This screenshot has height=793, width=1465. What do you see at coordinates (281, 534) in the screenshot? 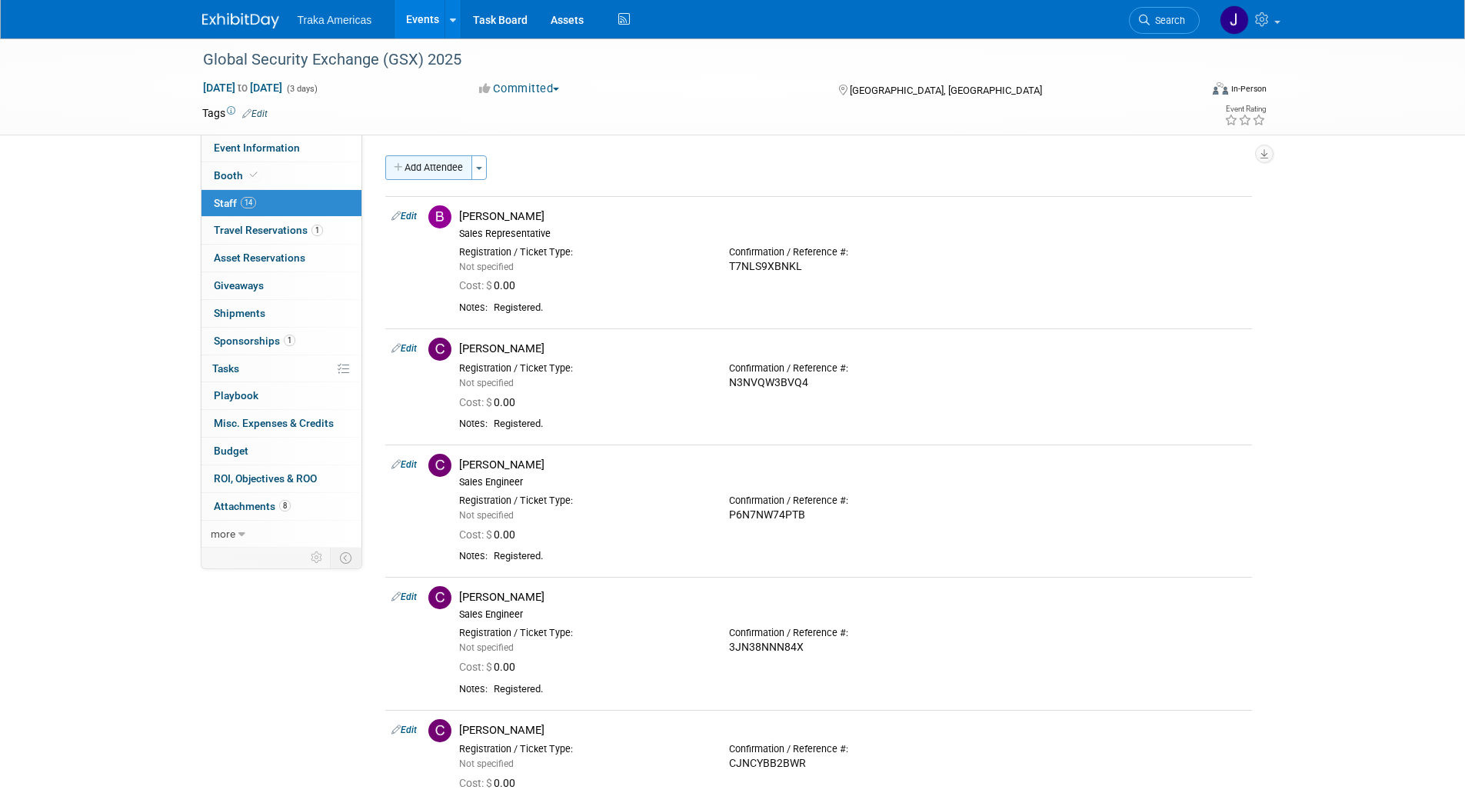
I see `a: more` at bounding box center [281, 534].